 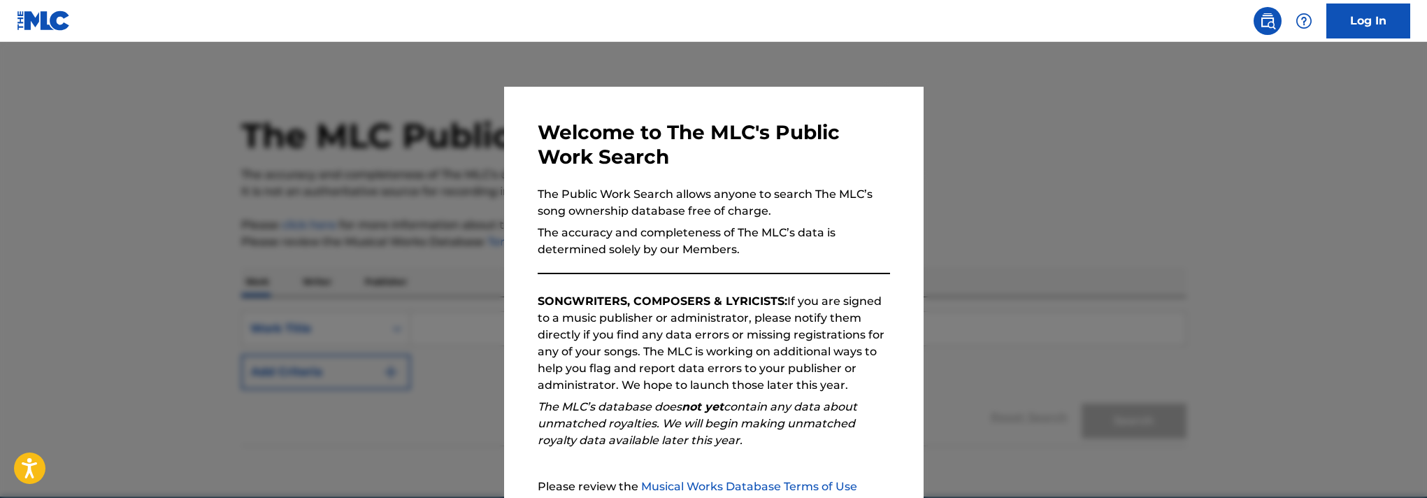 I want to click on em: The MLC’s database does contain any data about unmatched royalties. We will begin making unmatche..., so click(x=697, y=423).